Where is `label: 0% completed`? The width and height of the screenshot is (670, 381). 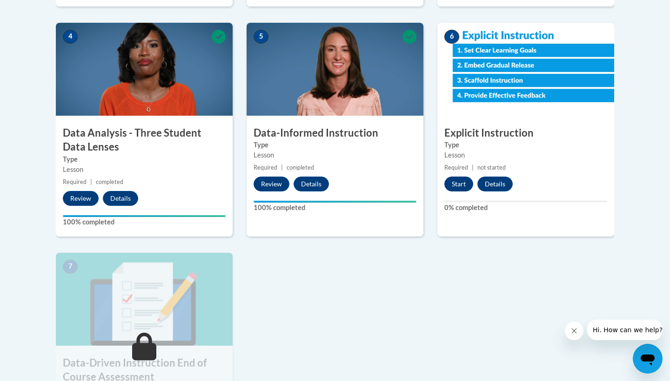
label: 0% completed is located at coordinates (526, 208).